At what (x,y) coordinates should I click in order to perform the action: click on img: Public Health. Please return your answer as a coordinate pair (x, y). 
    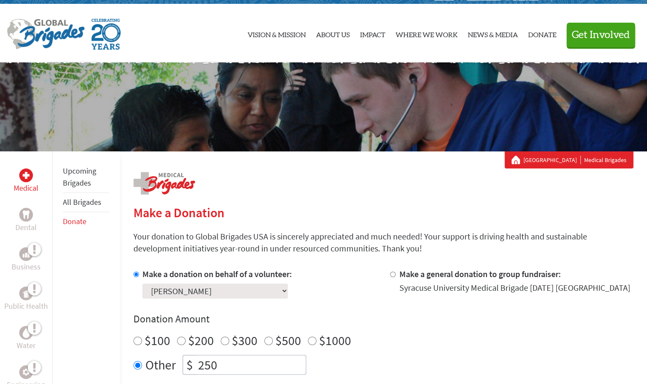
    Looking at the image, I should click on (26, 293).